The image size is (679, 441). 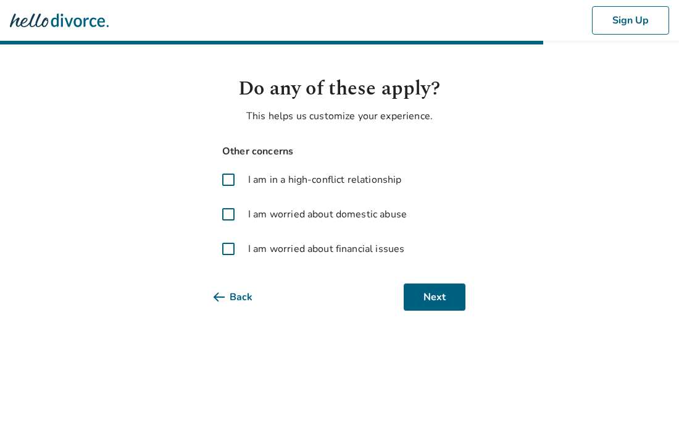 What do you see at coordinates (648, 411) in the screenshot?
I see `div: Chat Widget` at bounding box center [648, 411].